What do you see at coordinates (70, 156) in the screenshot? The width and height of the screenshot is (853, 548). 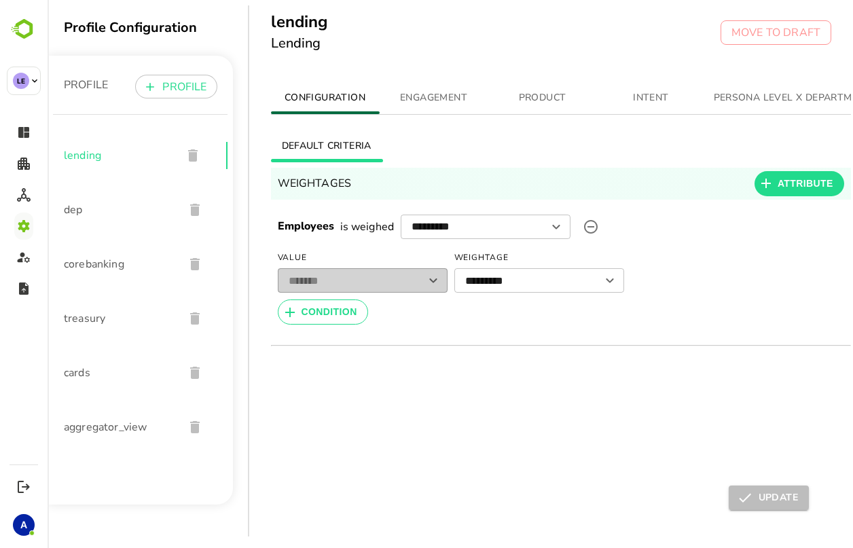 I see `span: lending` at bounding box center [70, 156].